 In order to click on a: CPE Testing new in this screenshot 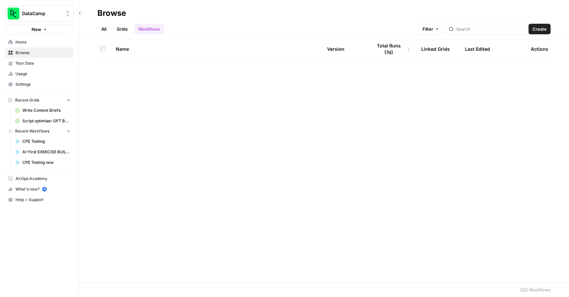, I will do `click(43, 162)`.